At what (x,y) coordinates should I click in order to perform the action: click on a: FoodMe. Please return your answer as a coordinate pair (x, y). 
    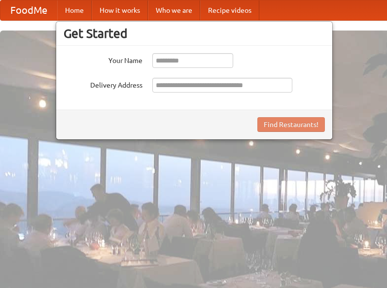
    Looking at the image, I should click on (29, 10).